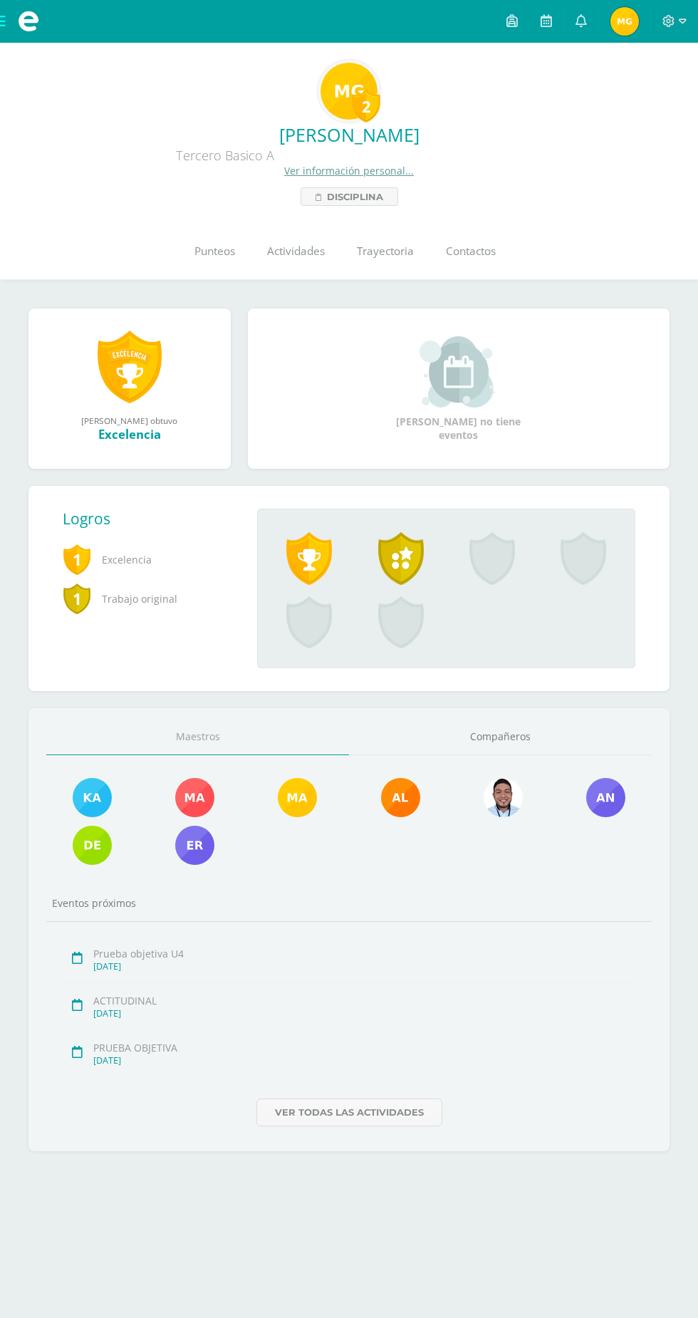 The width and height of the screenshot is (698, 1318). What do you see at coordinates (225, 155) in the screenshot?
I see `div: Tercero Basico A` at bounding box center [225, 155].